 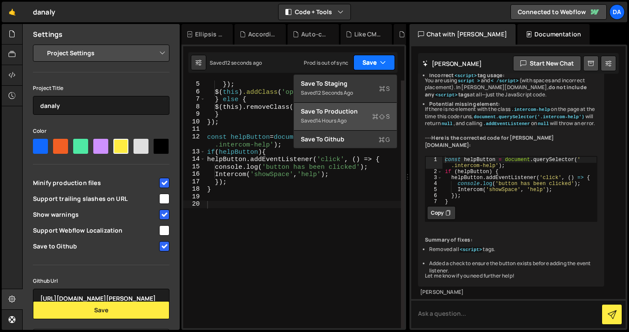 What do you see at coordinates (449, 239) in the screenshot?
I see `strong: Summary of fixes:` at bounding box center [449, 239].